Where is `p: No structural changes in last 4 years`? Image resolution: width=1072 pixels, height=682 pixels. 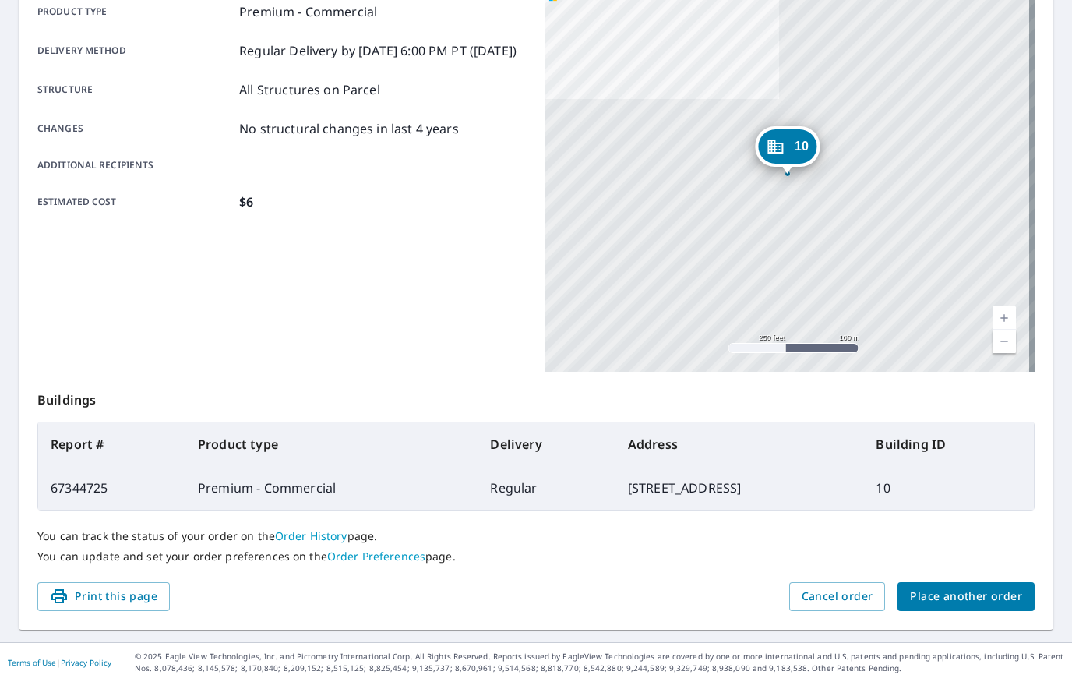
p: No structural changes in last 4 years is located at coordinates (349, 129).